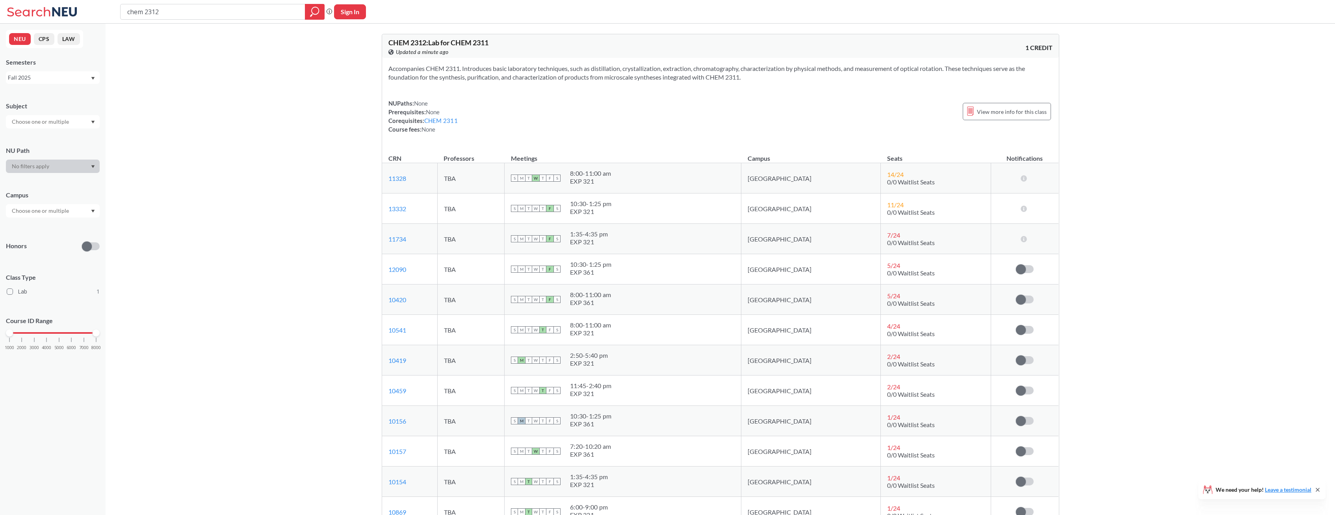  Describe the element at coordinates (397, 481) in the screenshot. I see `a: 10154` at that location.